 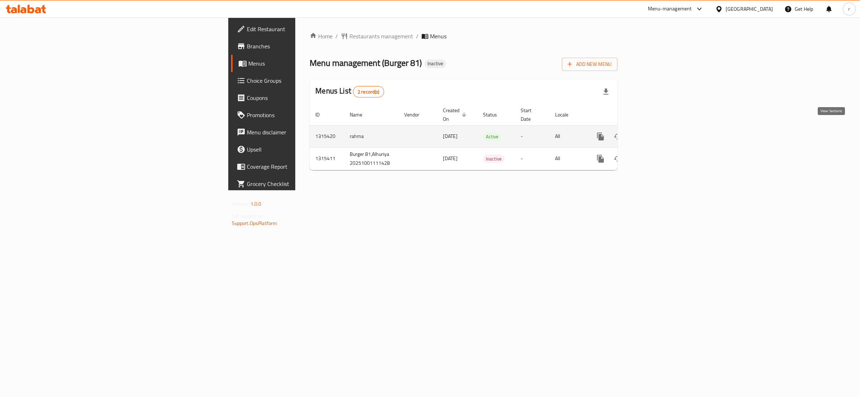 I want to click on span: Version:, so click(x=240, y=204).